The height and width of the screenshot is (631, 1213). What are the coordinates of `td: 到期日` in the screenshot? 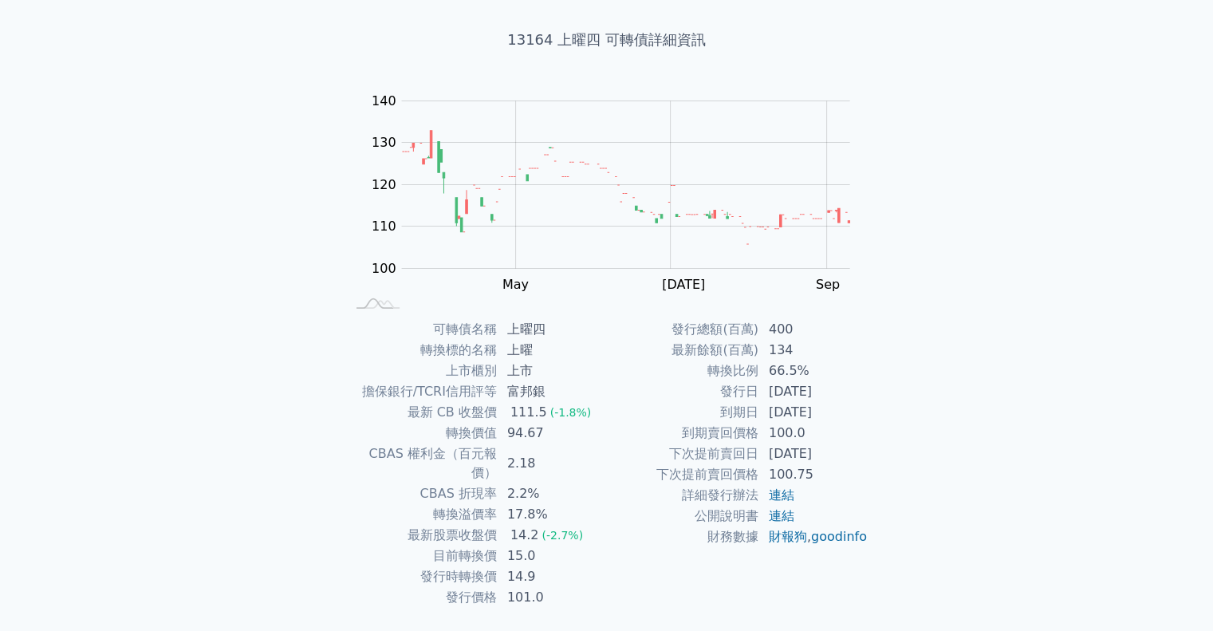 It's located at (683, 412).